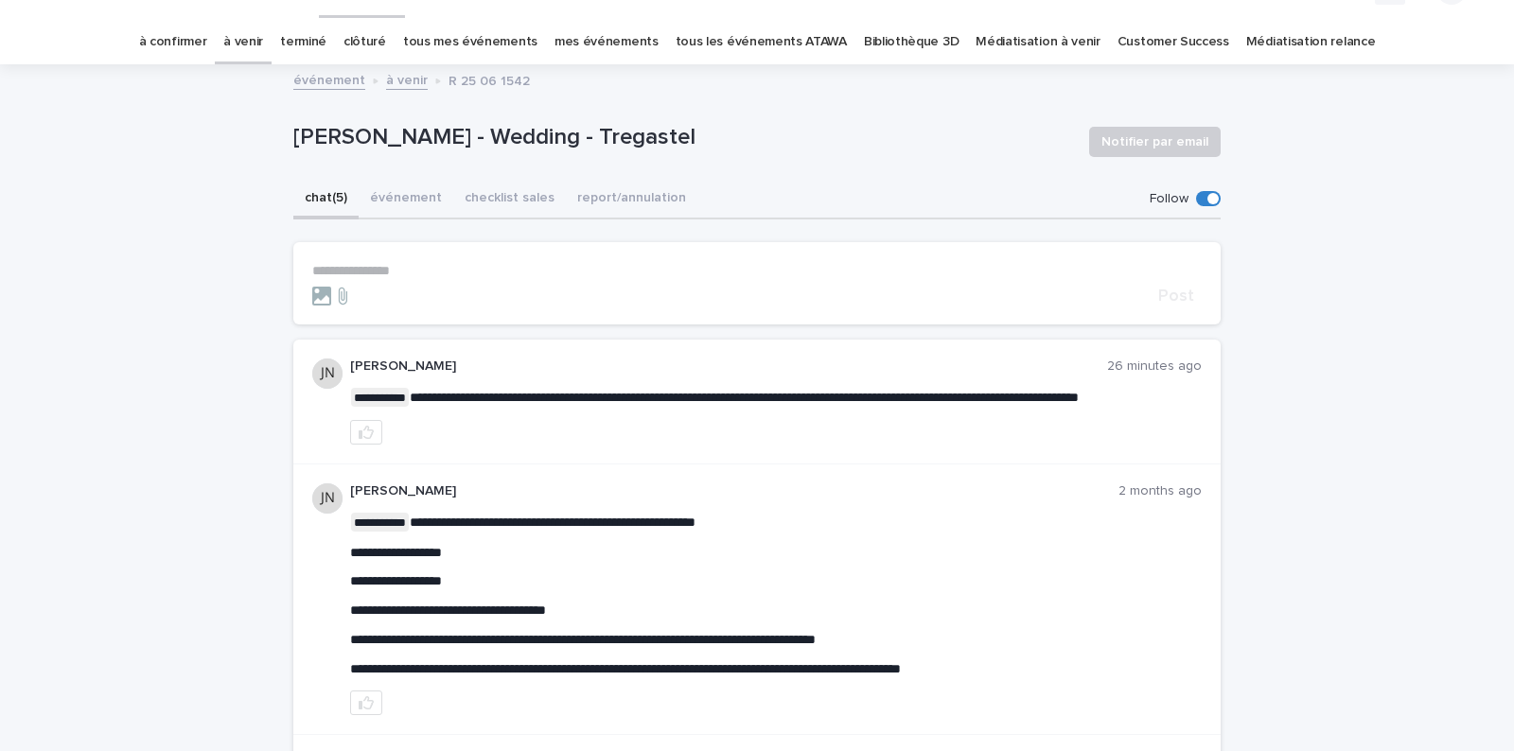 This screenshot has width=1514, height=751. Describe the element at coordinates (1176, 296) in the screenshot. I see `button: Post` at that location.